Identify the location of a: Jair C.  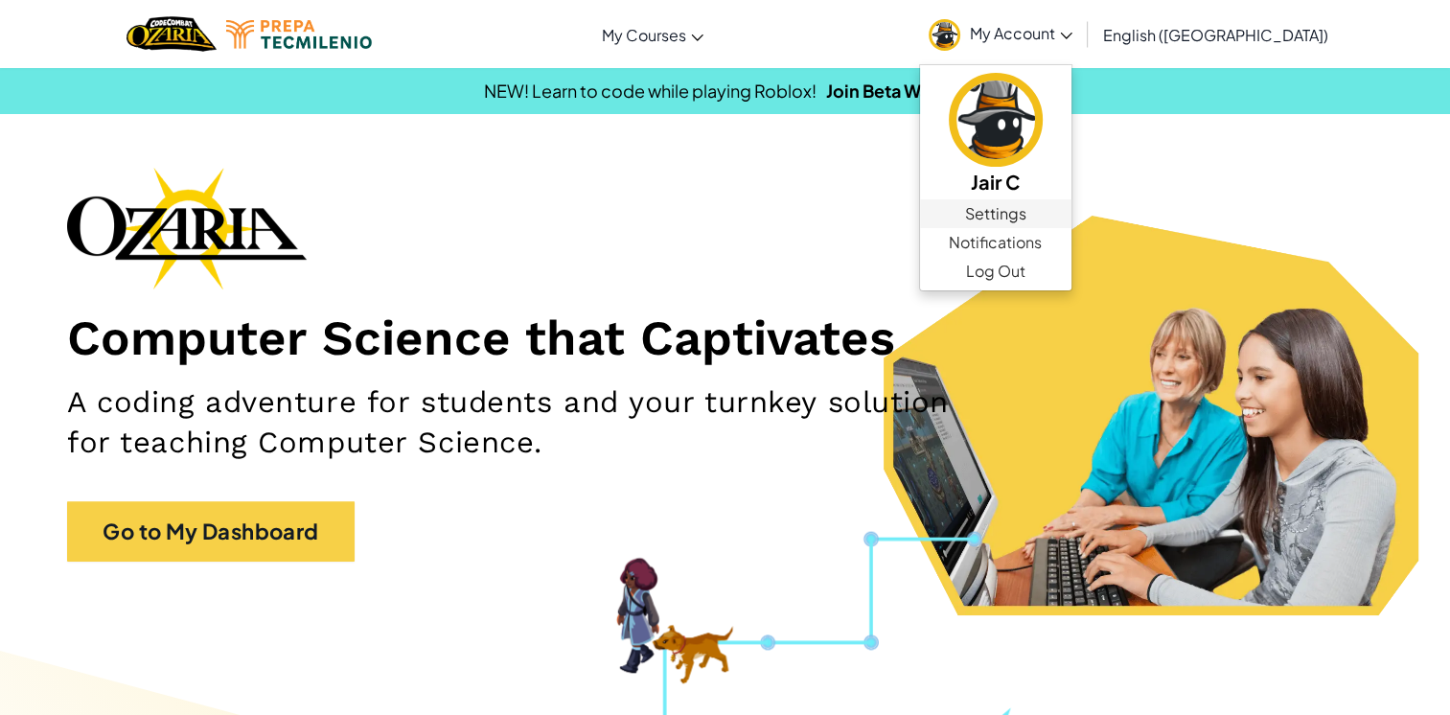
(996, 134).